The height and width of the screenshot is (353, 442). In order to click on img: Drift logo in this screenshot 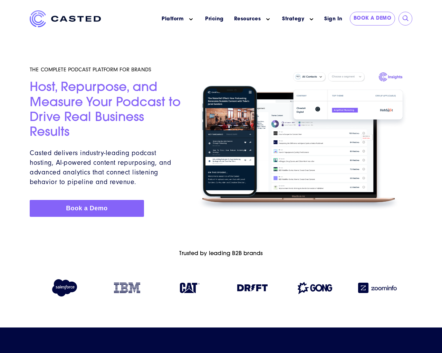, I will do `click(252, 288)`.